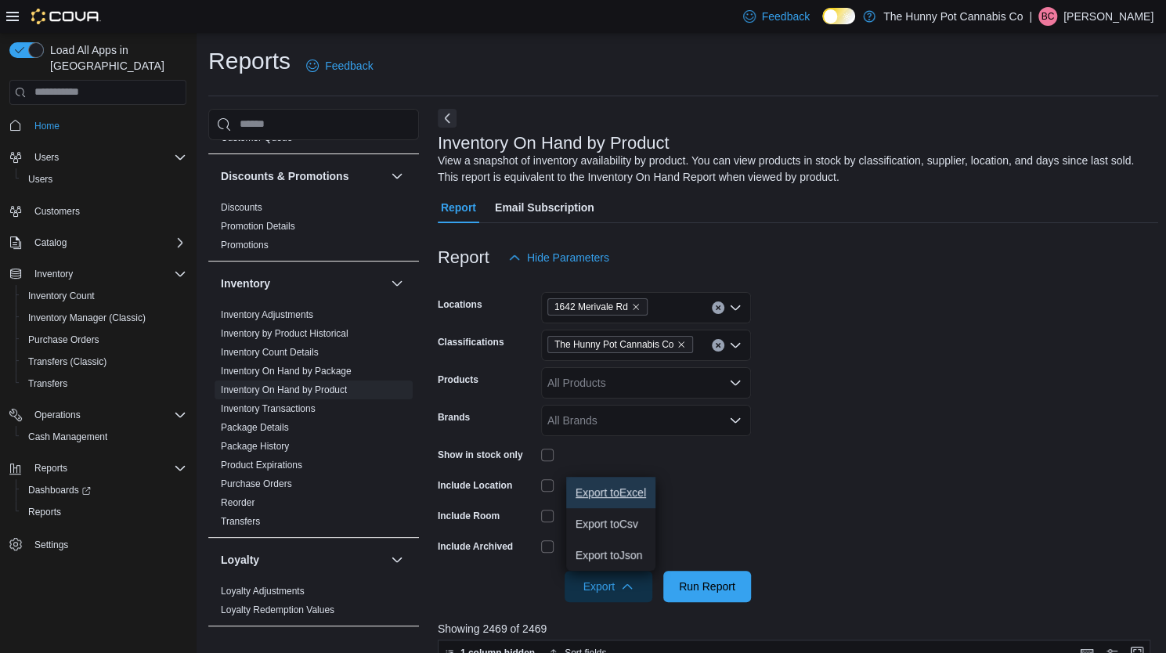  What do you see at coordinates (51, 545) in the screenshot?
I see `a: Settings` at bounding box center [51, 545].